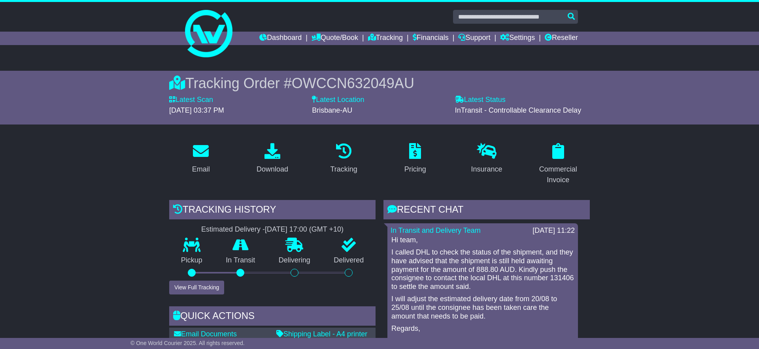 This screenshot has height=349, width=759. Describe the element at coordinates (272, 317) in the screenshot. I see `div: Quick Actions` at that location.